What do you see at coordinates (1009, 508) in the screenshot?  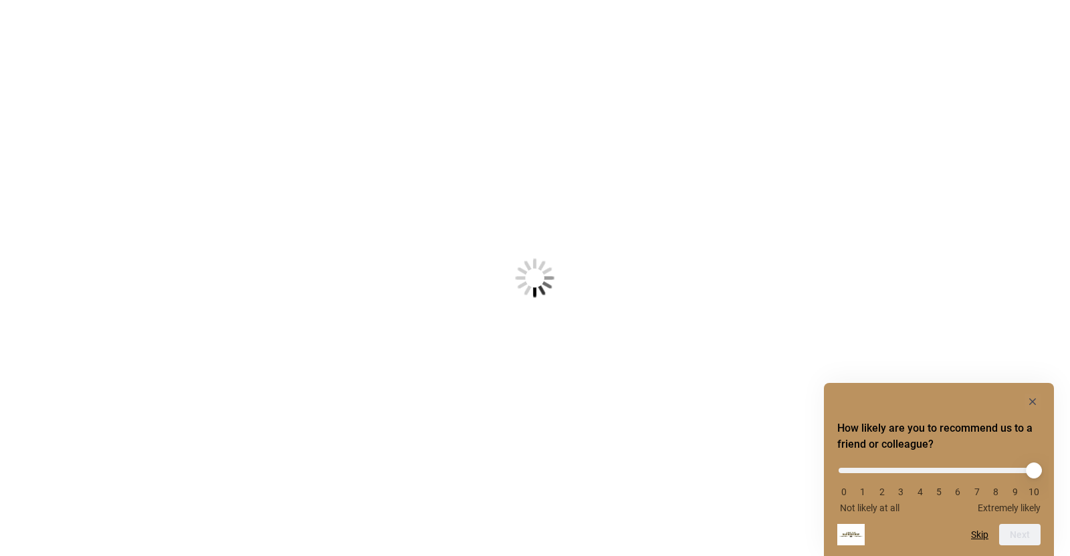 I see `span: Extremely likely` at bounding box center [1009, 508].